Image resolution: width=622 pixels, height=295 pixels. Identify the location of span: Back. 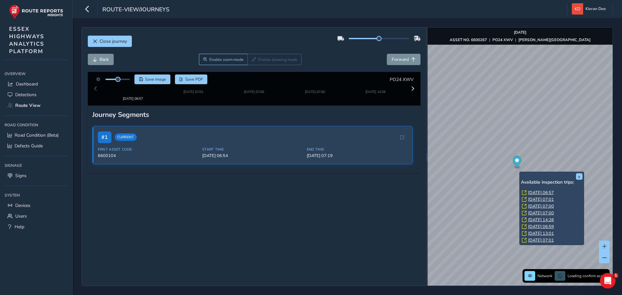
(104, 59).